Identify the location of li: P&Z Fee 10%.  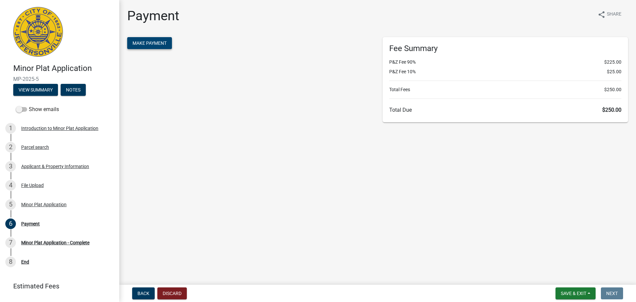
(506, 72).